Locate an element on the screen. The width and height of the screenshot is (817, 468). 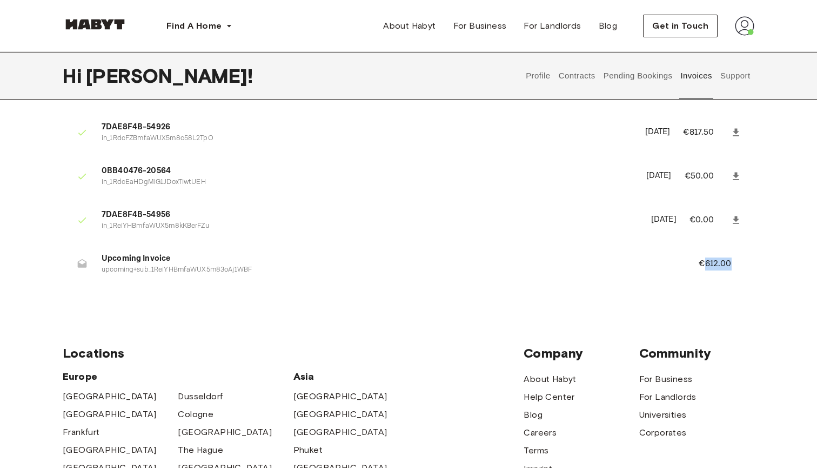
a: The Hague is located at coordinates (201, 450).